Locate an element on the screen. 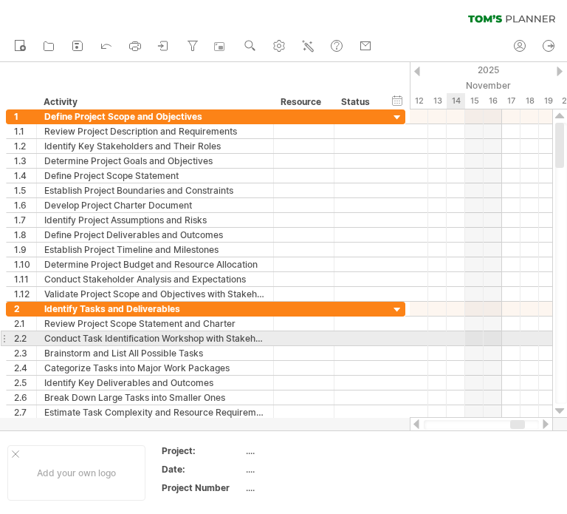 The image size is (567, 514). div: Wednesday, 19 November 2025 is located at coordinates (548, 100).